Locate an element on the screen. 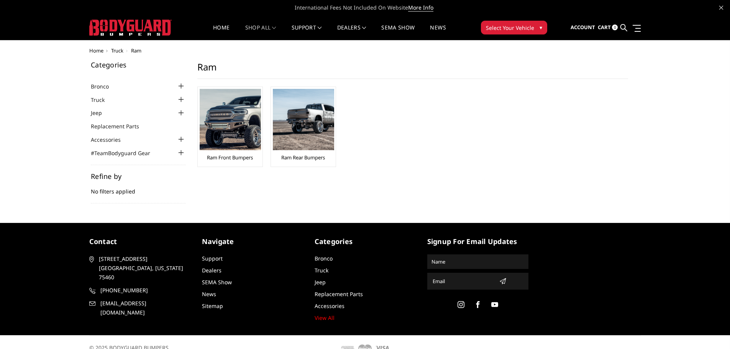 The width and height of the screenshot is (730, 349). div: No filters applied is located at coordinates (138, 188).